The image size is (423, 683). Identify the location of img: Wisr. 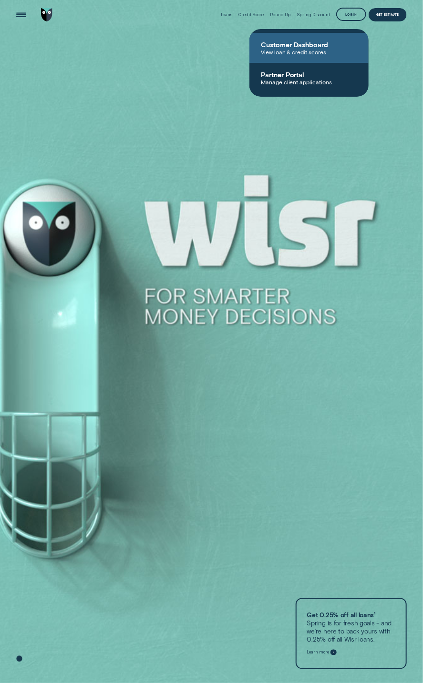
(46, 15).